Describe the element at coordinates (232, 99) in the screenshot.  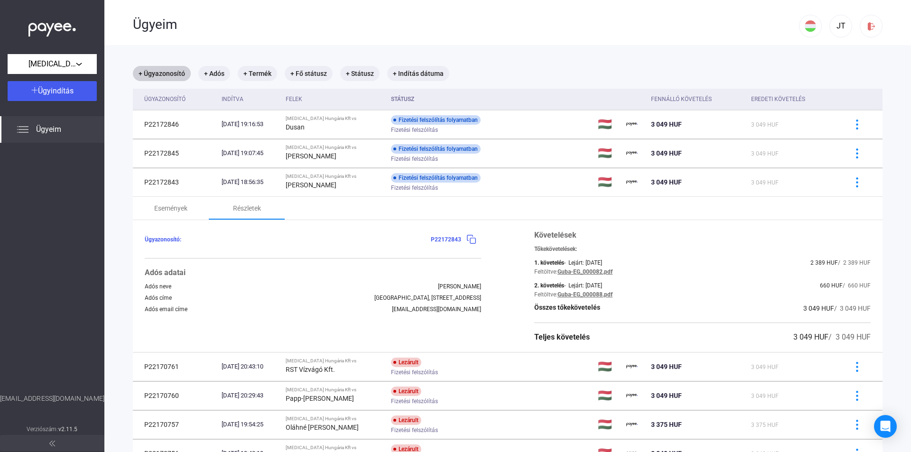
I see `div: Indítva` at that location.